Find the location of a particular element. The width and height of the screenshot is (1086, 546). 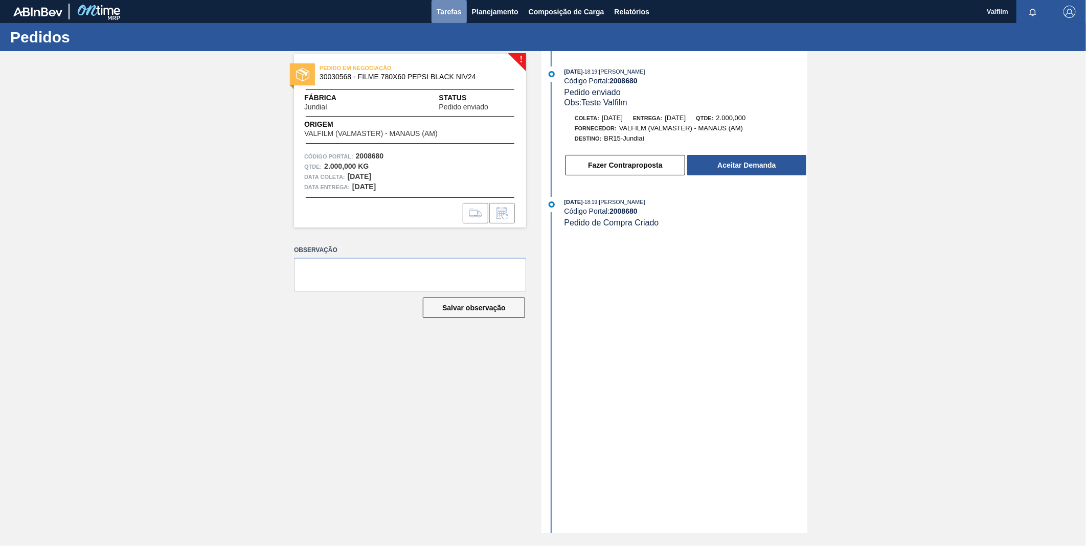

img: Logout is located at coordinates (1070, 12).